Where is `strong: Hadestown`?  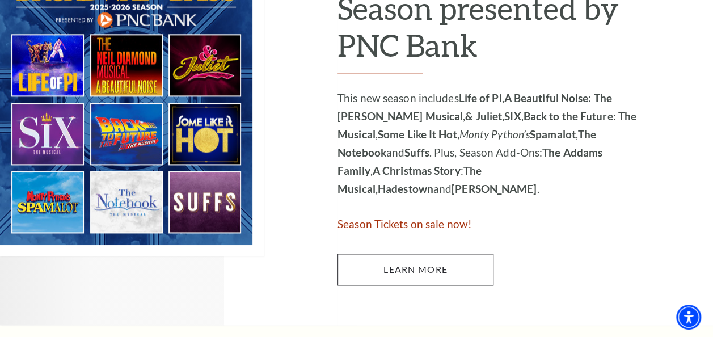 strong: Hadestown is located at coordinates (405, 188).